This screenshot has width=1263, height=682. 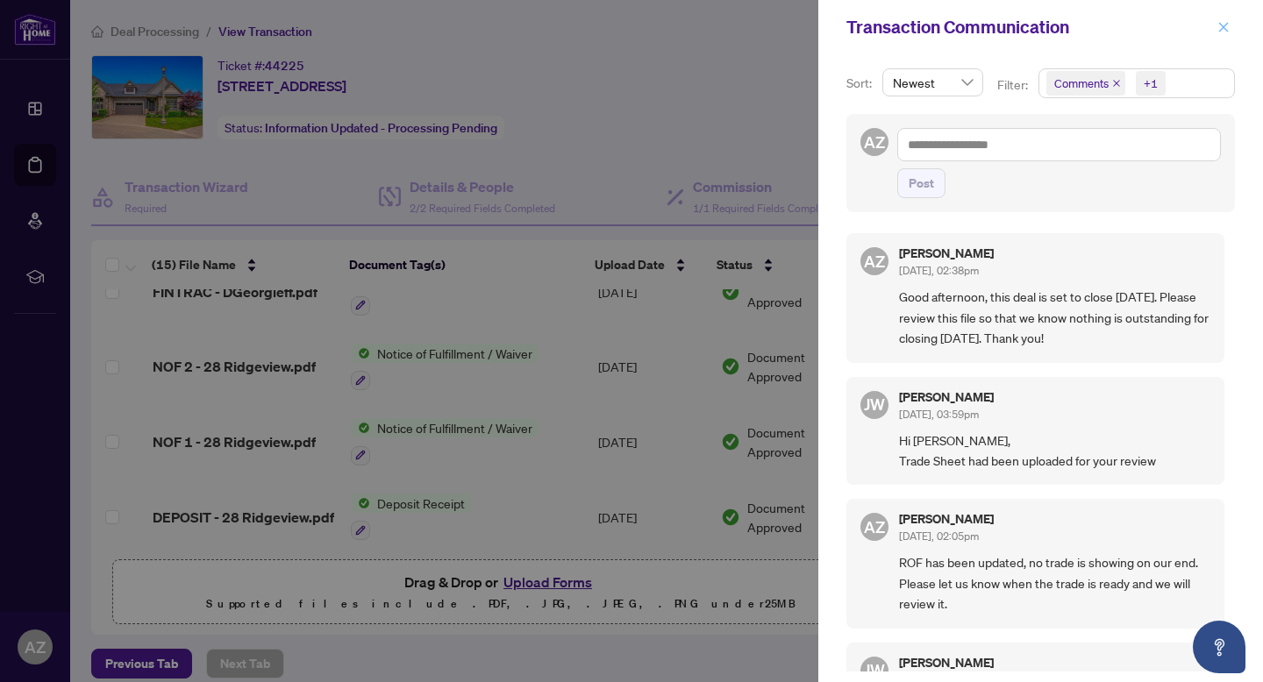 What do you see at coordinates (1014, 85) in the screenshot?
I see `p: Filter:` at bounding box center [1014, 85].